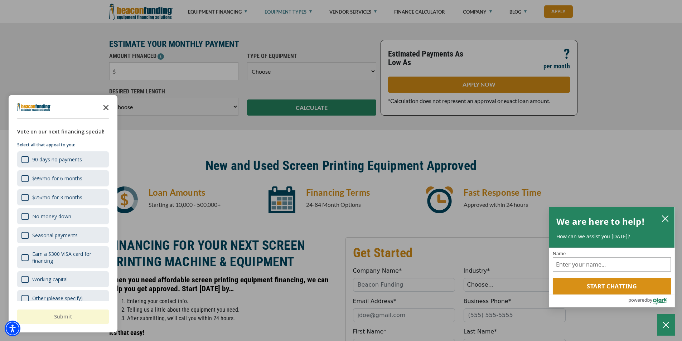  Describe the element at coordinates (63, 145) in the screenshot. I see `p: Select all that appeal to you:` at that location.